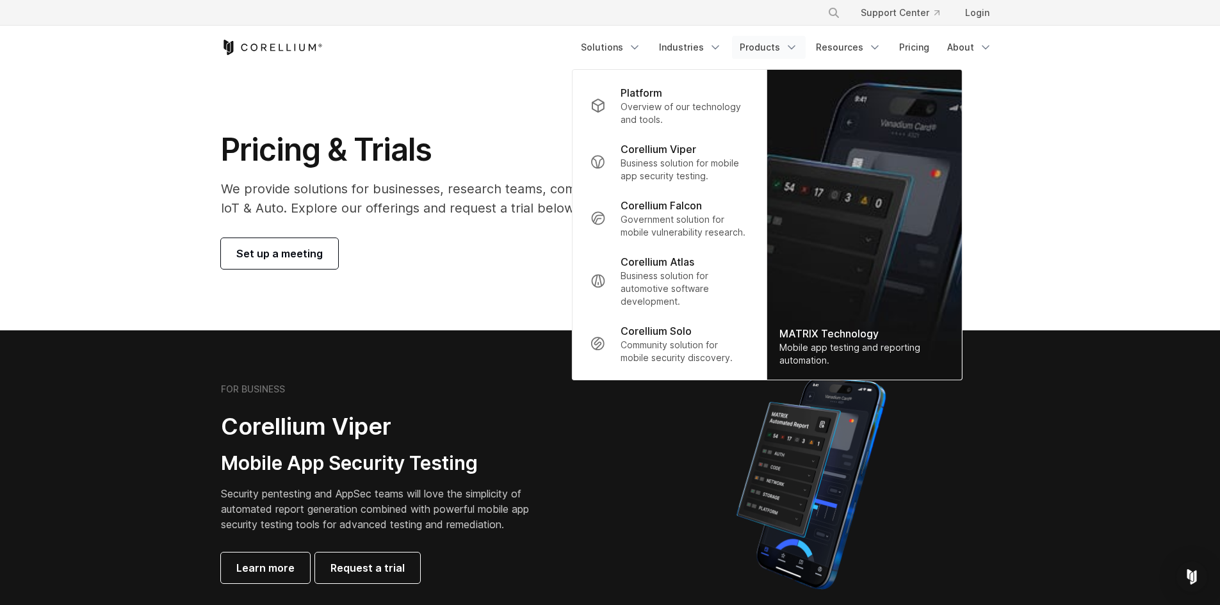 Image resolution: width=1220 pixels, height=605 pixels. What do you see at coordinates (811, 484) in the screenshot?
I see `img: Corellium MATRIX automated report on iPhone showing app vulnerability test results across securit...` at bounding box center [811, 484].